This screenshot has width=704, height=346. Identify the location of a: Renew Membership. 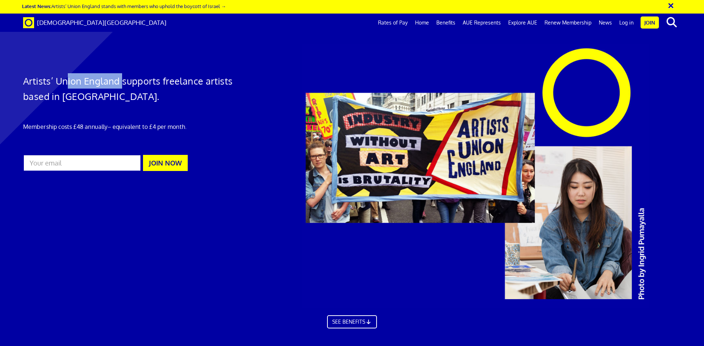
(568, 23).